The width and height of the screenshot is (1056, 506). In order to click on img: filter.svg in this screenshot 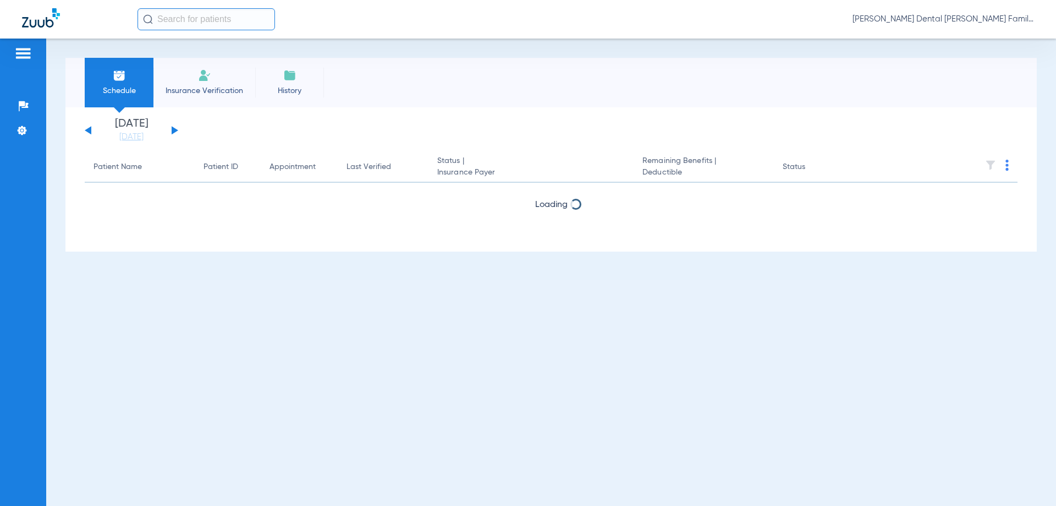, I will do `click(991, 165)`.